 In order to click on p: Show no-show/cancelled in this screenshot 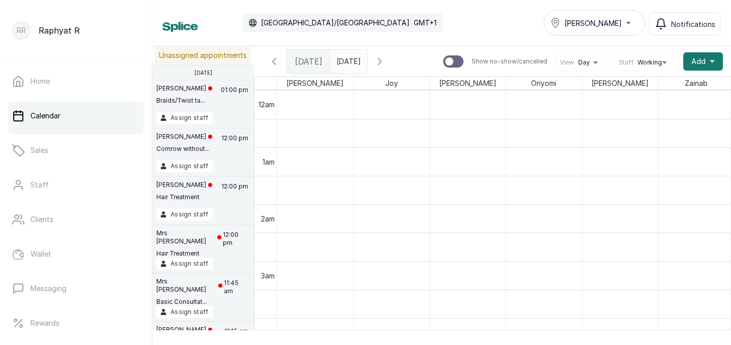, I will do `click(509, 61)`.